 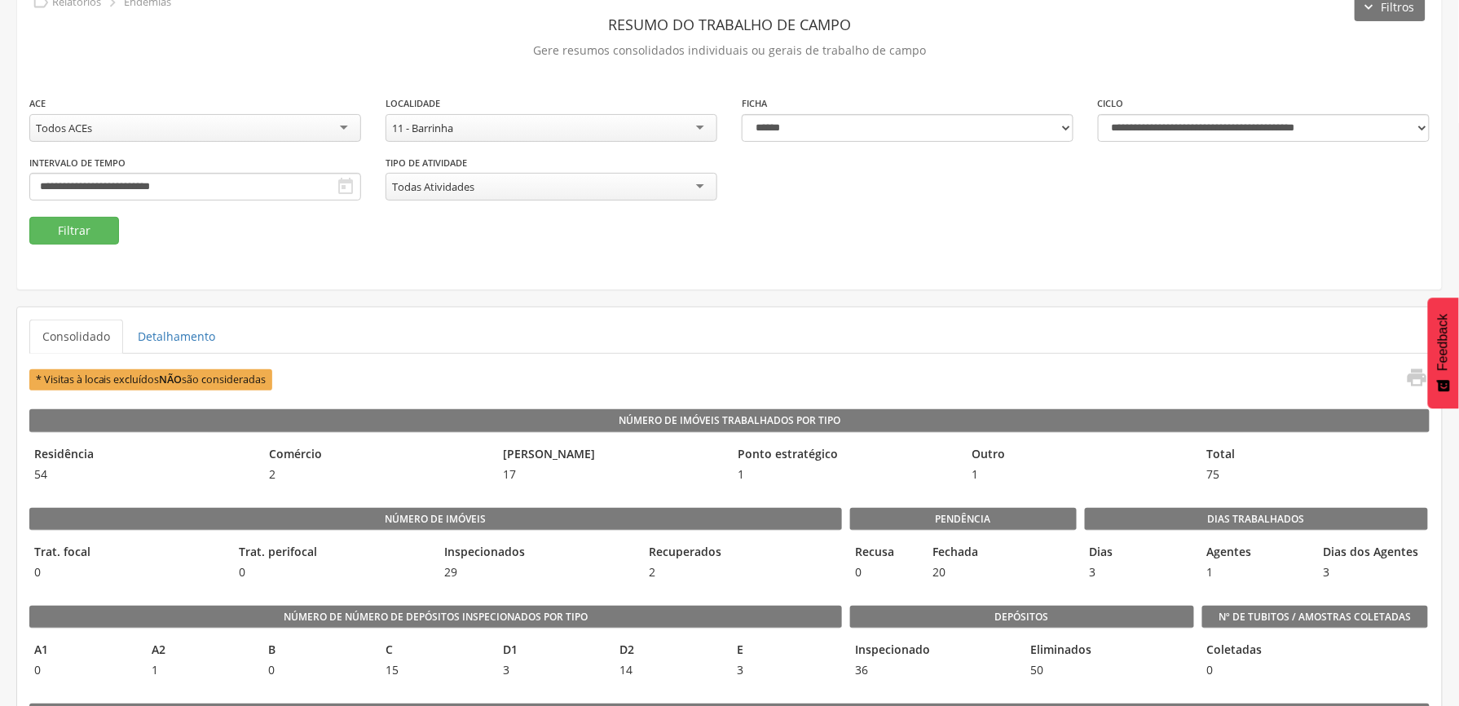 What do you see at coordinates (730, 51) in the screenshot?
I see `p: Gere resumos consolidados individuais ou gerais de trabalho de campo` at bounding box center [730, 51].